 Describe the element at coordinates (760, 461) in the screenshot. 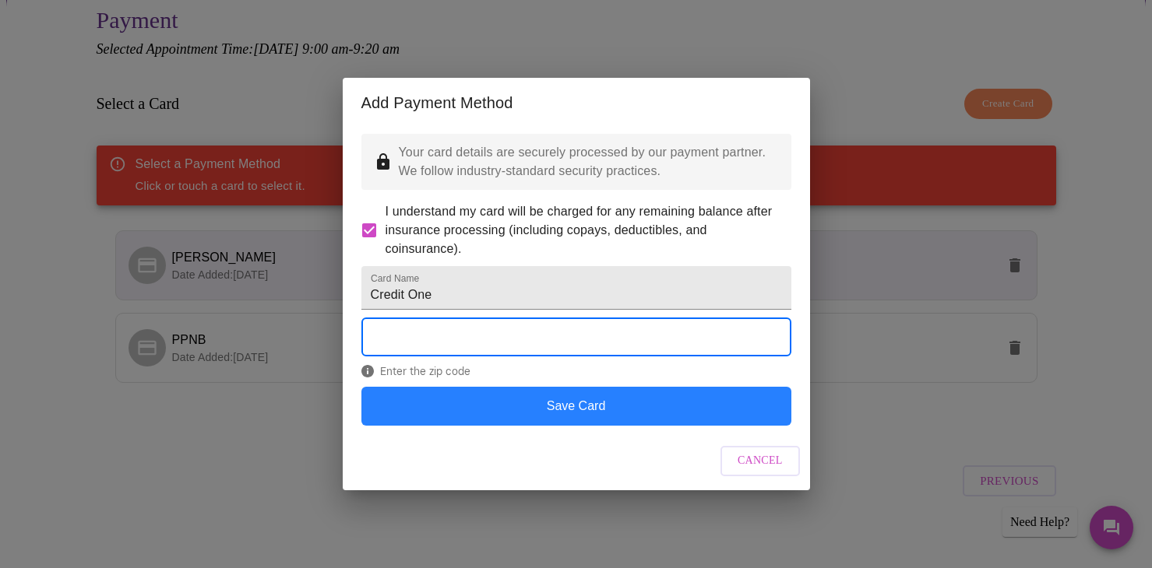

I see `span: Cancel` at that location.